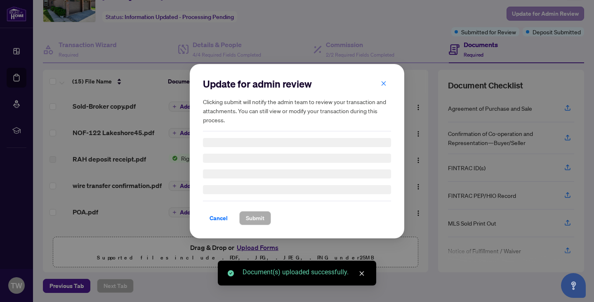 The width and height of the screenshot is (594, 302). What do you see at coordinates (297, 111) in the screenshot?
I see `h5: Clicking submit will notify the admin team to review your transaction and attachments. You can st...` at bounding box center [297, 111].